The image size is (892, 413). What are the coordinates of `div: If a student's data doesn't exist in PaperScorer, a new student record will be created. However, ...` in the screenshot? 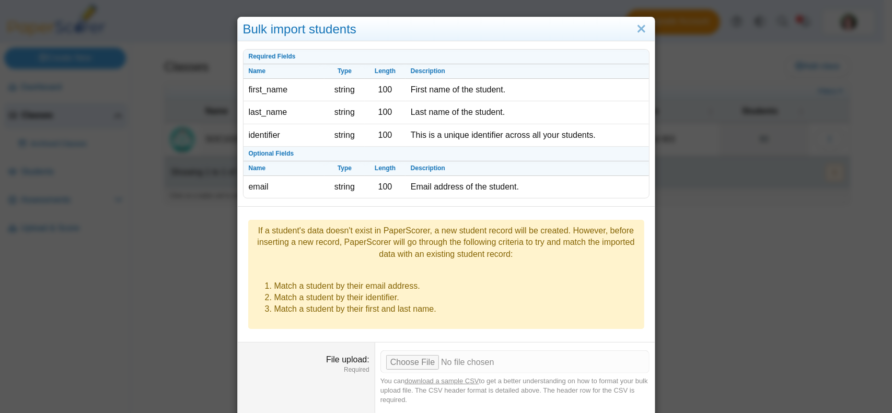 It's located at (446, 243).